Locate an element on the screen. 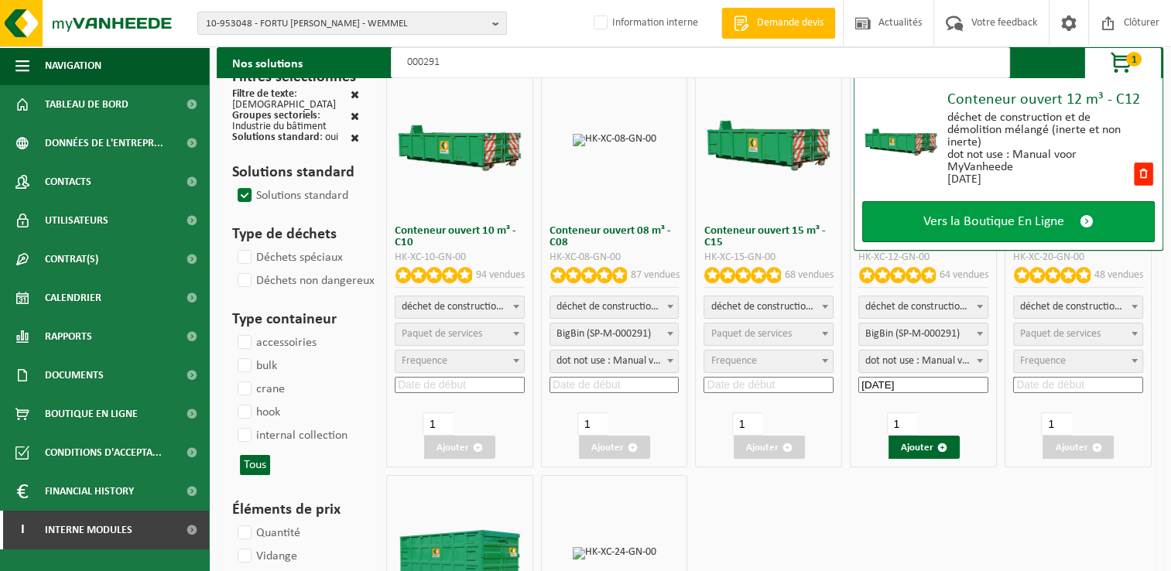  p: 68 vendues is located at coordinates (809, 275).